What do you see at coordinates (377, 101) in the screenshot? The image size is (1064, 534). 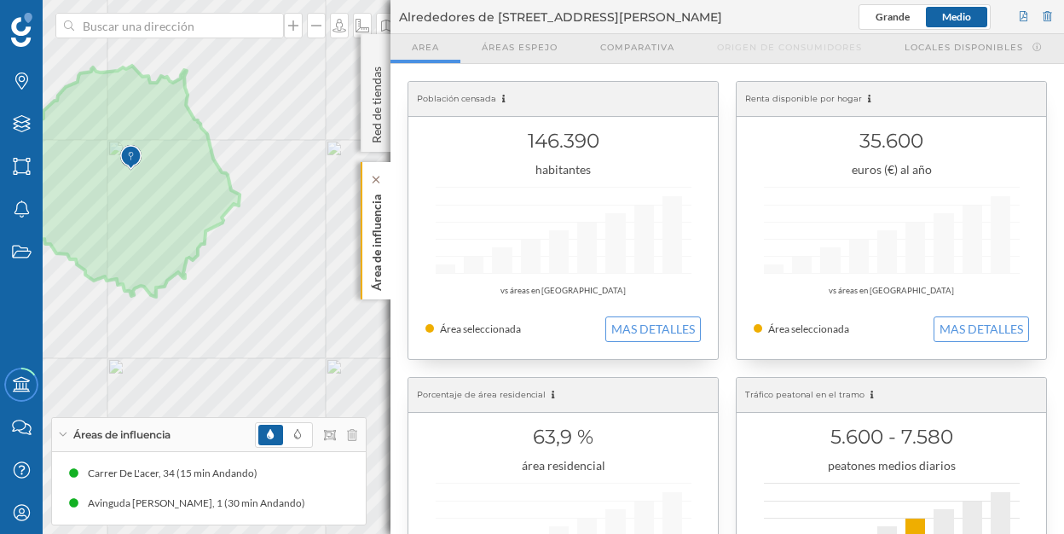 I see `p: Red de tiendas` at bounding box center [377, 101].